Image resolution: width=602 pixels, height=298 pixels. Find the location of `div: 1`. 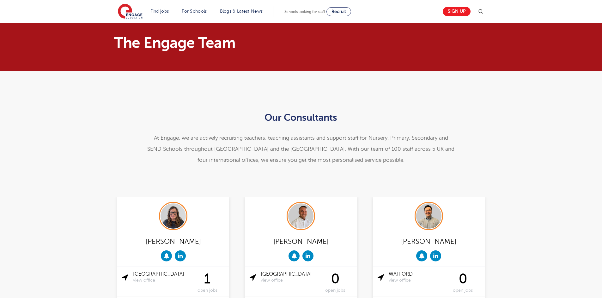

div: 1 is located at coordinates (207, 282).